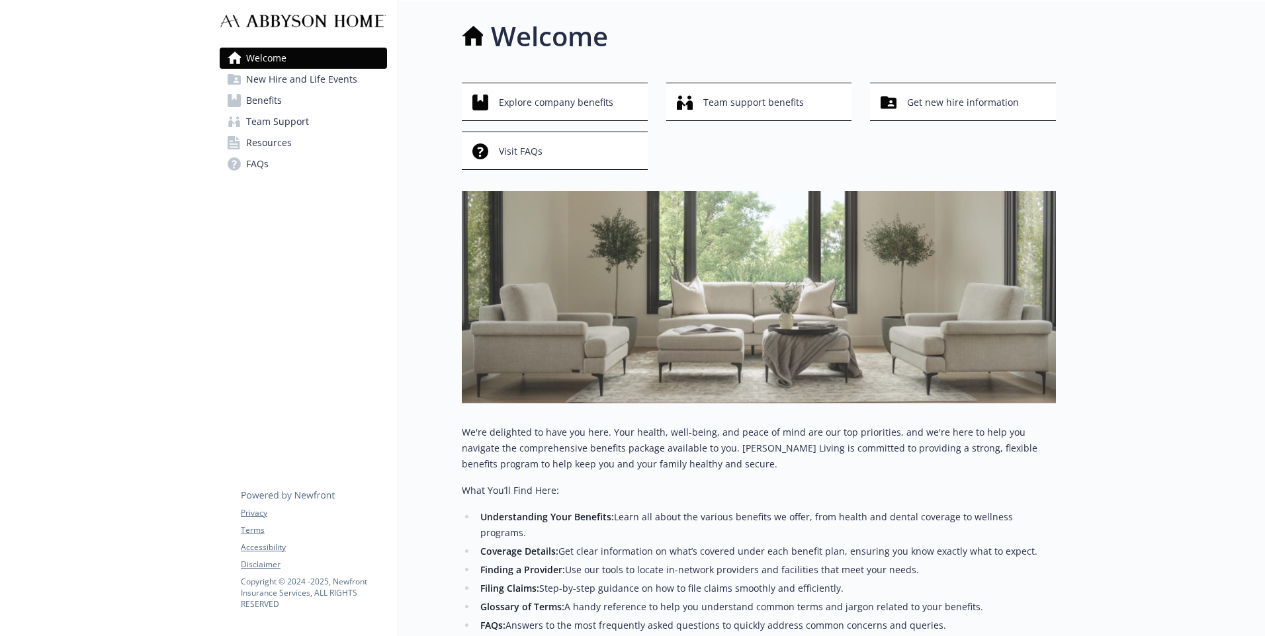  I want to click on a: New Hire and Life Events, so click(303, 79).